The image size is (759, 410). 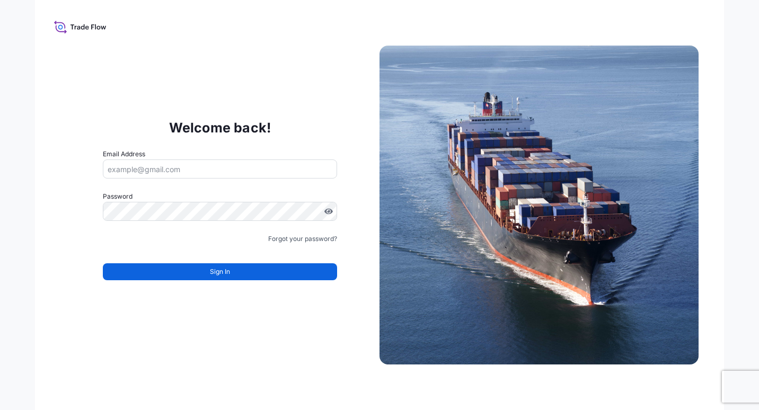 What do you see at coordinates (220, 197) in the screenshot?
I see `label: Password` at bounding box center [220, 197].